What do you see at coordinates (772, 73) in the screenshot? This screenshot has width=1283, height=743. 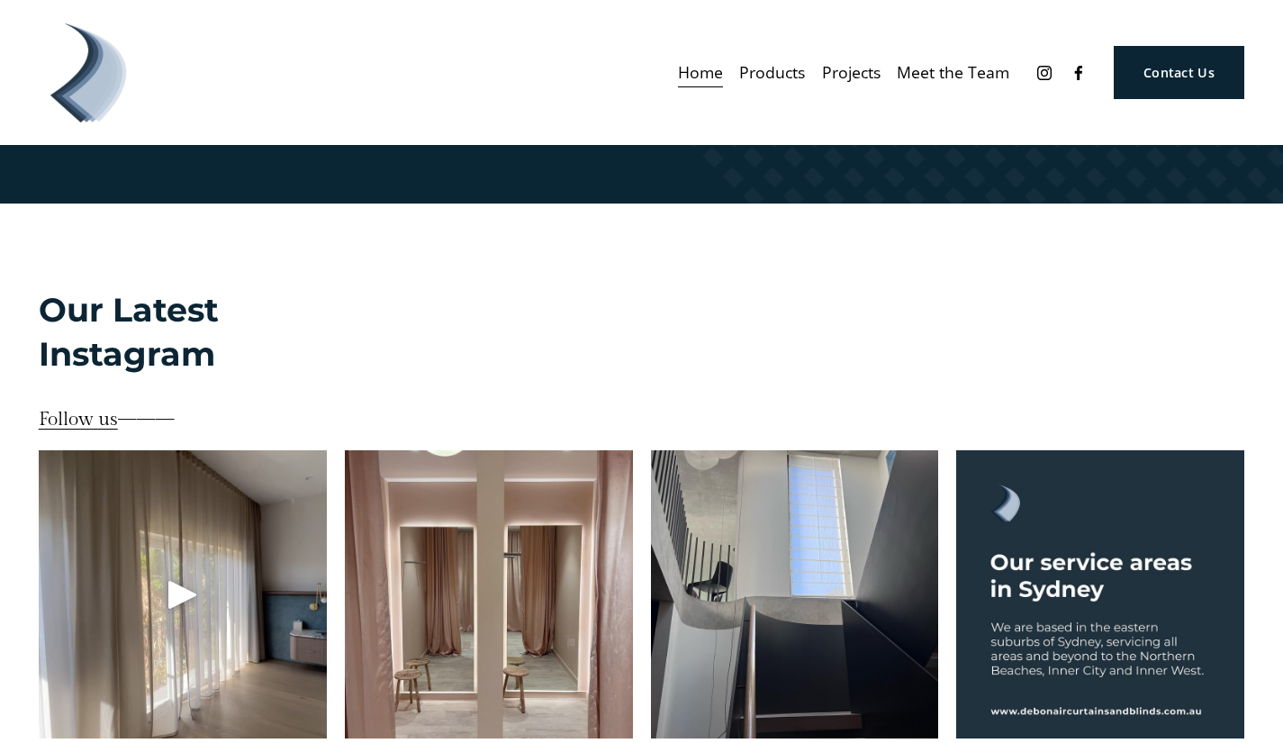 I see `span: Products` at bounding box center [772, 73].